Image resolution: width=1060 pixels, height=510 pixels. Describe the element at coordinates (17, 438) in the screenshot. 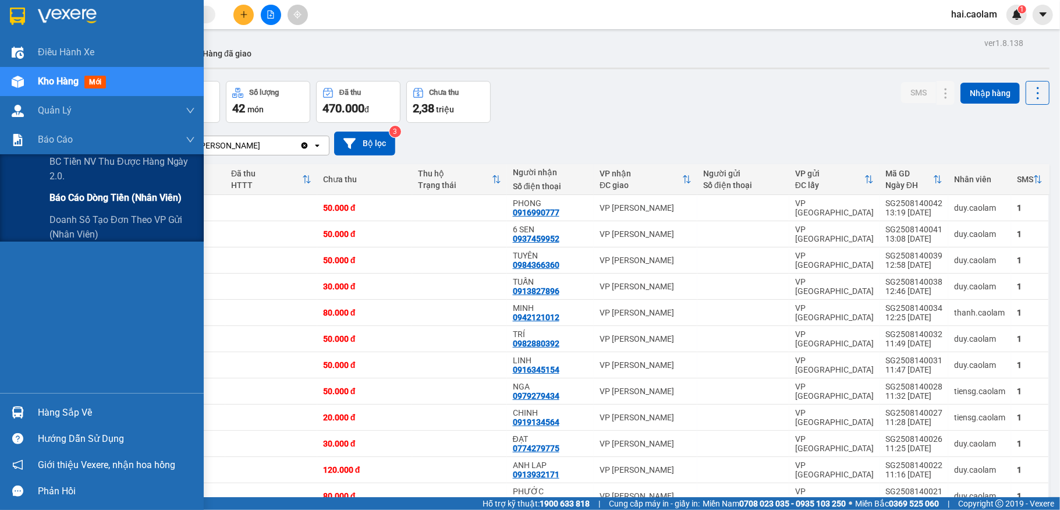

I see `span: question-circle` at that location.